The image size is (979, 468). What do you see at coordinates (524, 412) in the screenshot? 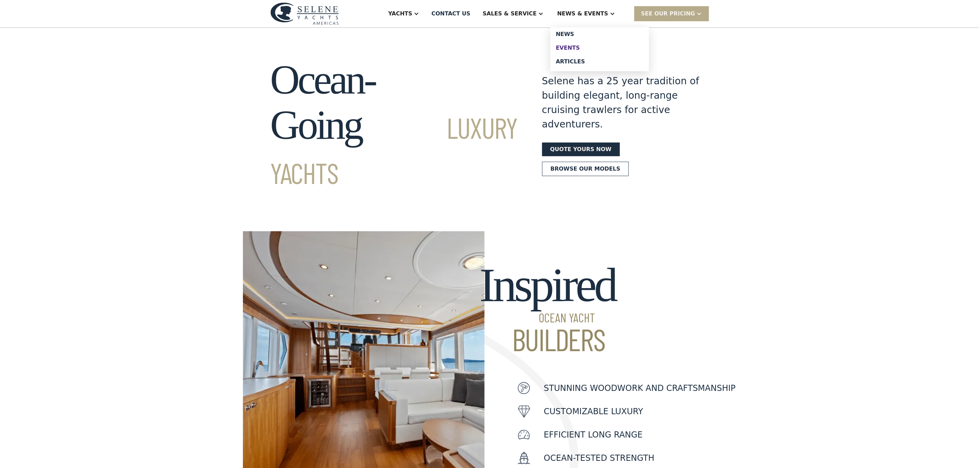
I see `img: icon` at bounding box center [524, 412].